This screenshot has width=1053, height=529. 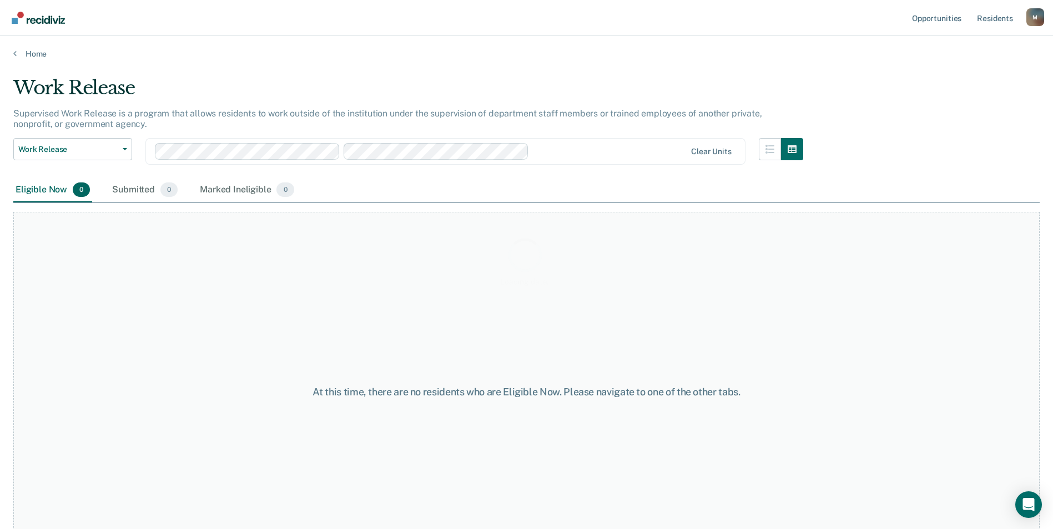 What do you see at coordinates (1035, 17) in the screenshot?
I see `div: M` at bounding box center [1035, 17].